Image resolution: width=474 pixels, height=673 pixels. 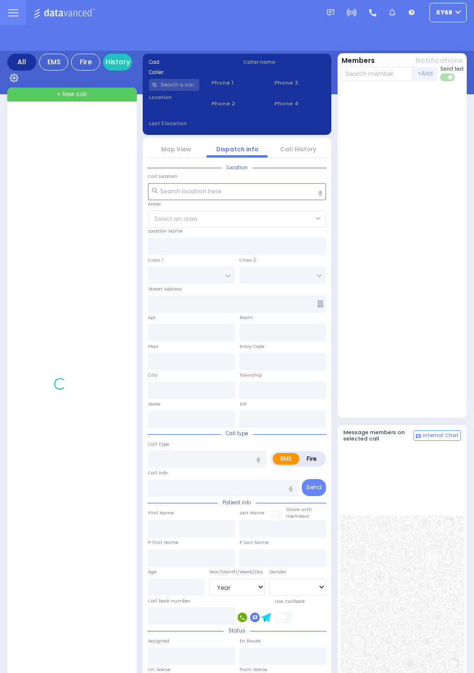 What do you see at coordinates (22, 62) in the screenshot?
I see `div: All` at bounding box center [22, 62].